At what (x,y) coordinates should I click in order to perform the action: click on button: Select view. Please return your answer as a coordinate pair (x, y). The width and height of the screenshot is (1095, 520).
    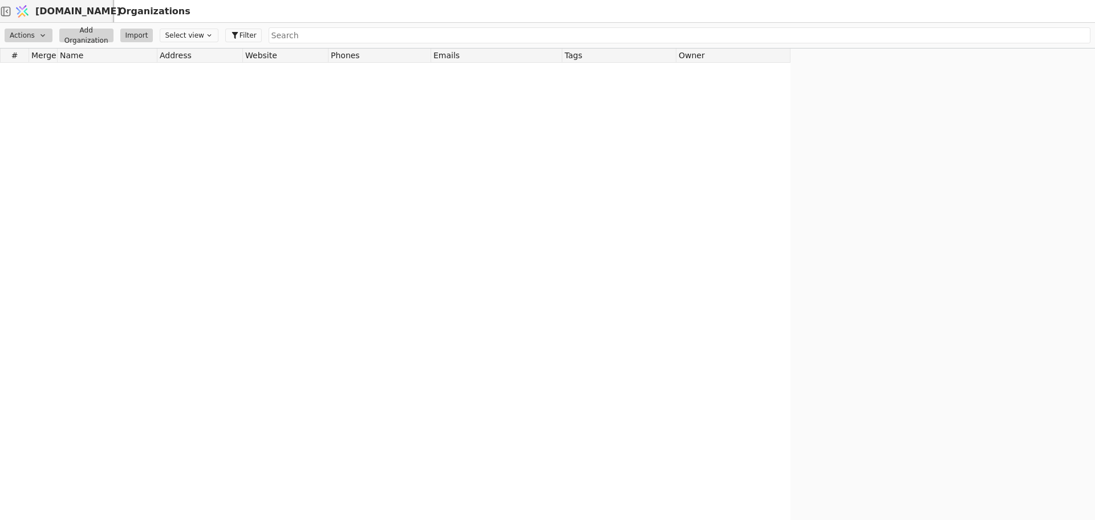
    Looking at the image, I should click on (189, 35).